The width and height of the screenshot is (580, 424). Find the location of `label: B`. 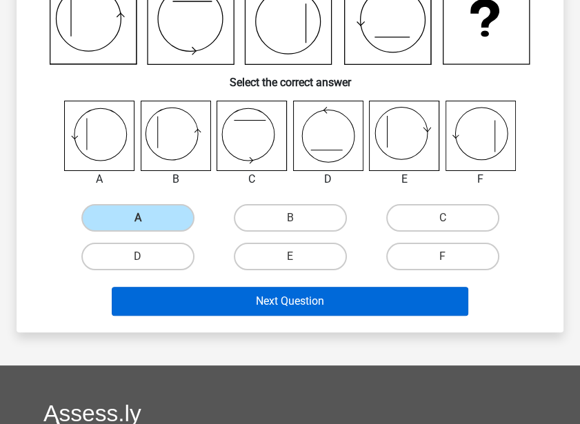

label: B is located at coordinates (290, 218).